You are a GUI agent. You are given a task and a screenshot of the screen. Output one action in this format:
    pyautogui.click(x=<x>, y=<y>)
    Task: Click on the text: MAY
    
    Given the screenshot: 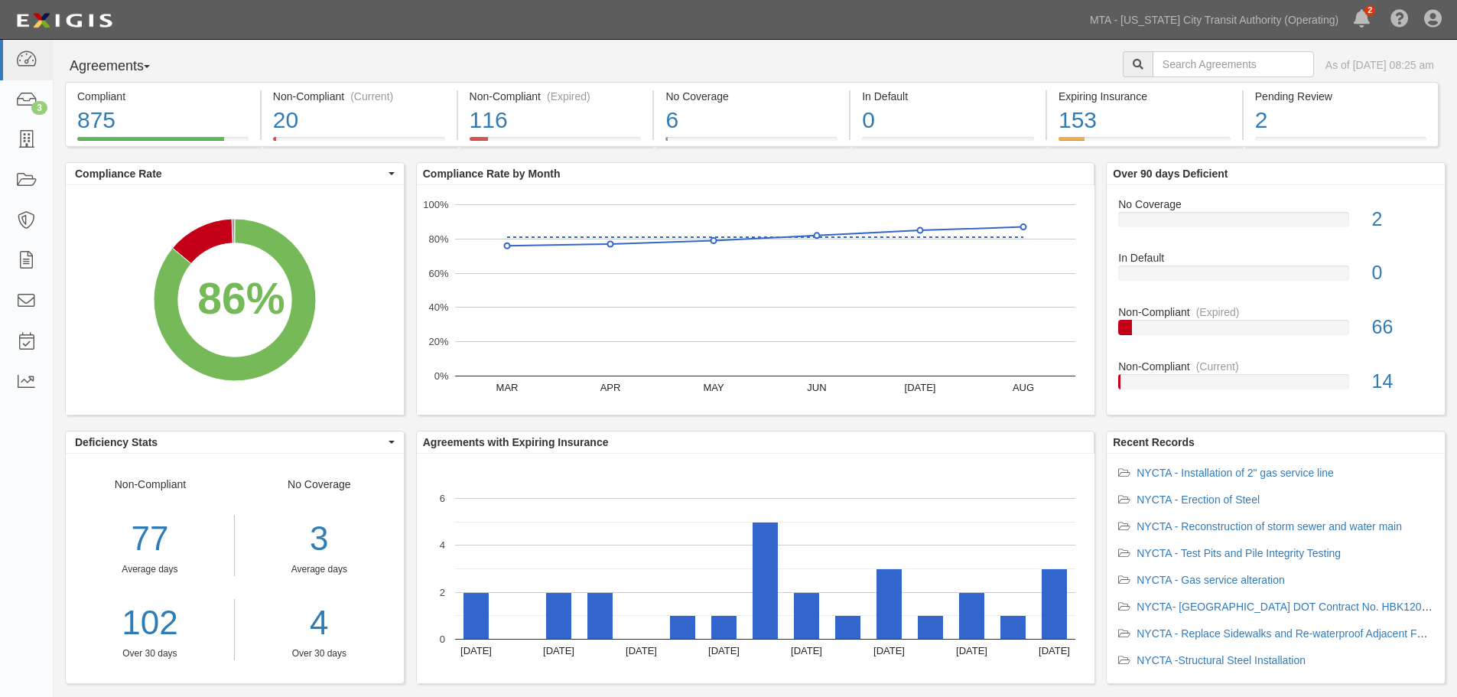 What is the action you would take?
    pyautogui.click(x=713, y=387)
    